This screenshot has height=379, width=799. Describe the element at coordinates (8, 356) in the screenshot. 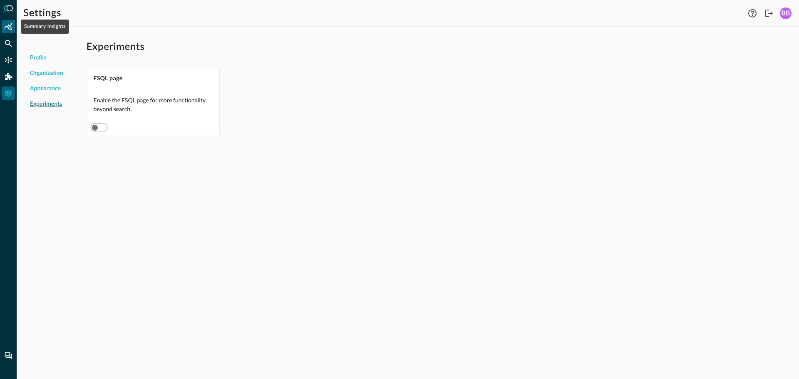

I see `div: Chat` at that location.